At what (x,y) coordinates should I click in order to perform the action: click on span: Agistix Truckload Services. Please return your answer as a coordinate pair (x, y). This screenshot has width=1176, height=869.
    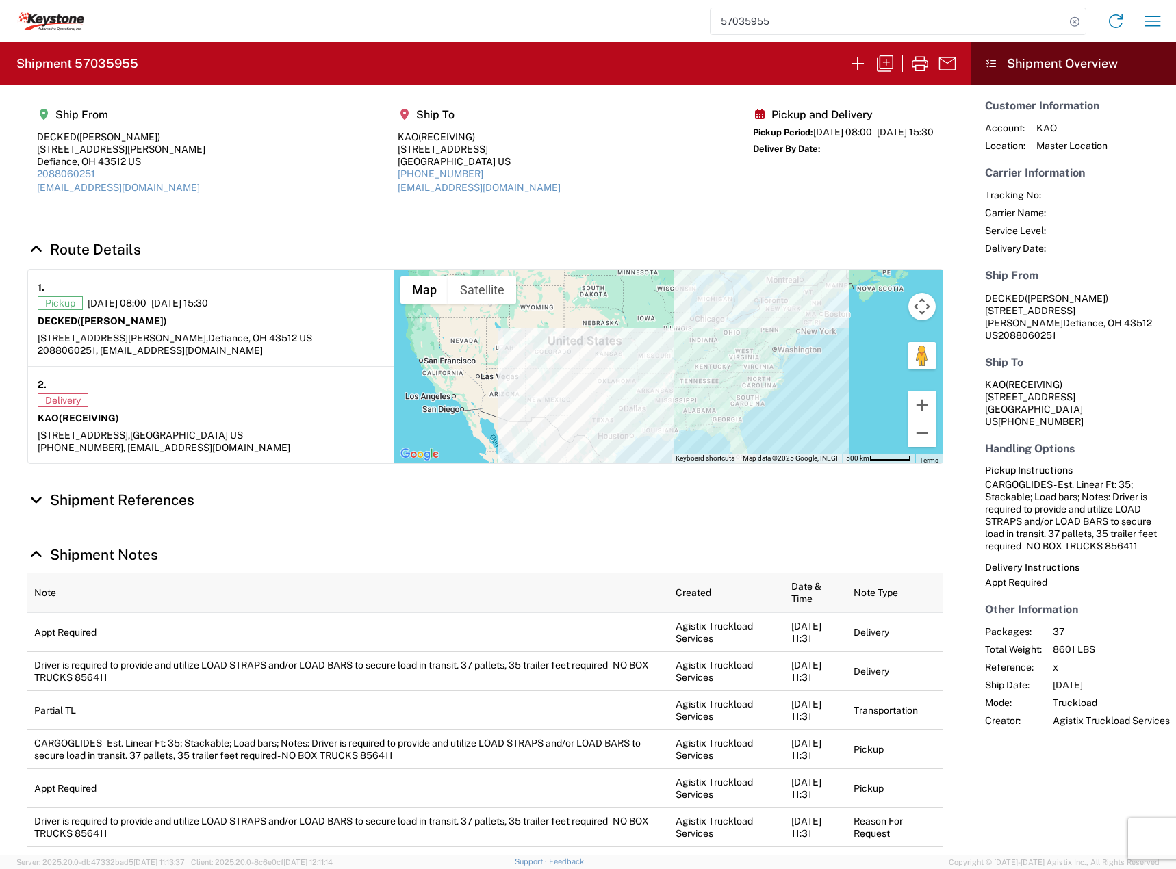
    Looking at the image, I should click on (1111, 721).